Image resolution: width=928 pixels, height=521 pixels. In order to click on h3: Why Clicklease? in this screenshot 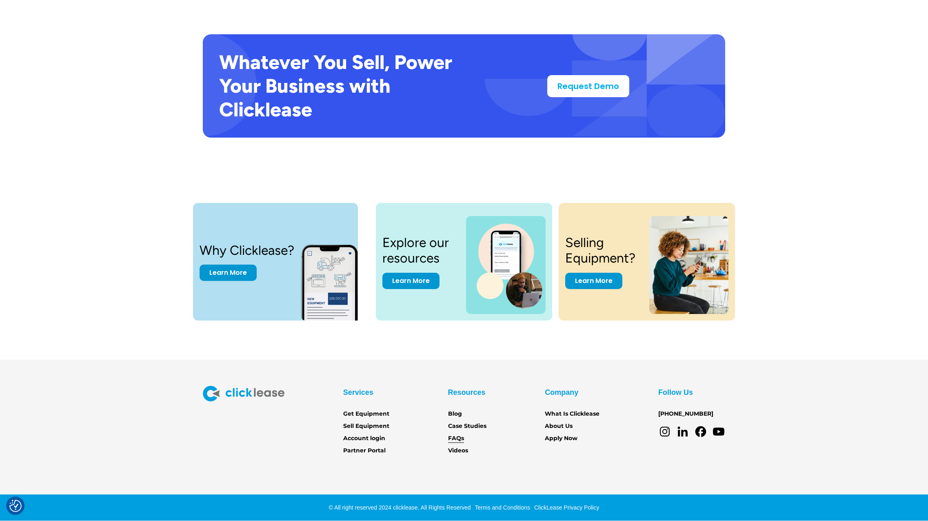, I will do `click(247, 250)`.